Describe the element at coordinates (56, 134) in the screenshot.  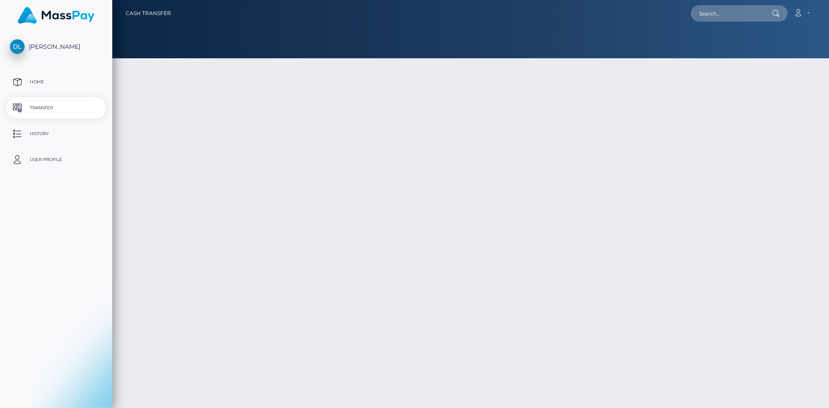
I see `p: History` at that location.